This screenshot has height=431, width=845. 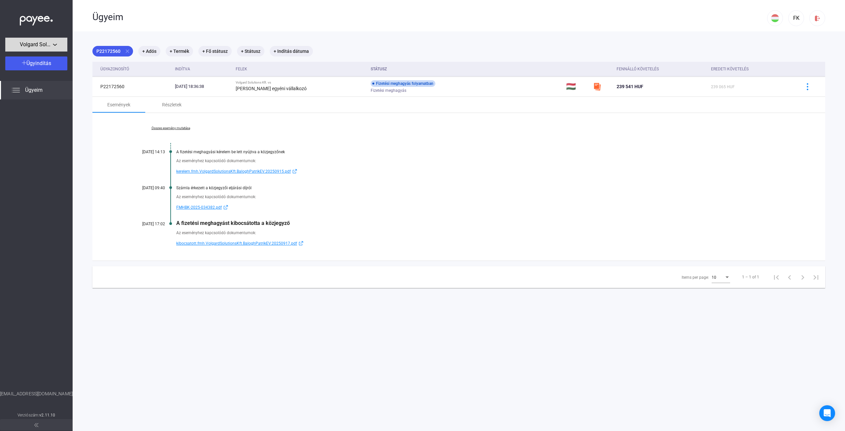 I want to click on button: Last page, so click(x=816, y=277).